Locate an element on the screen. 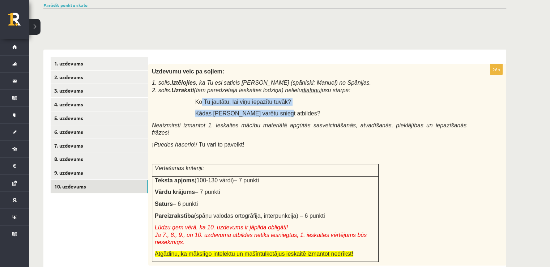  body: Editor, wiswyg-editor-user-answer-47433773577080 is located at coordinates (175, 75).